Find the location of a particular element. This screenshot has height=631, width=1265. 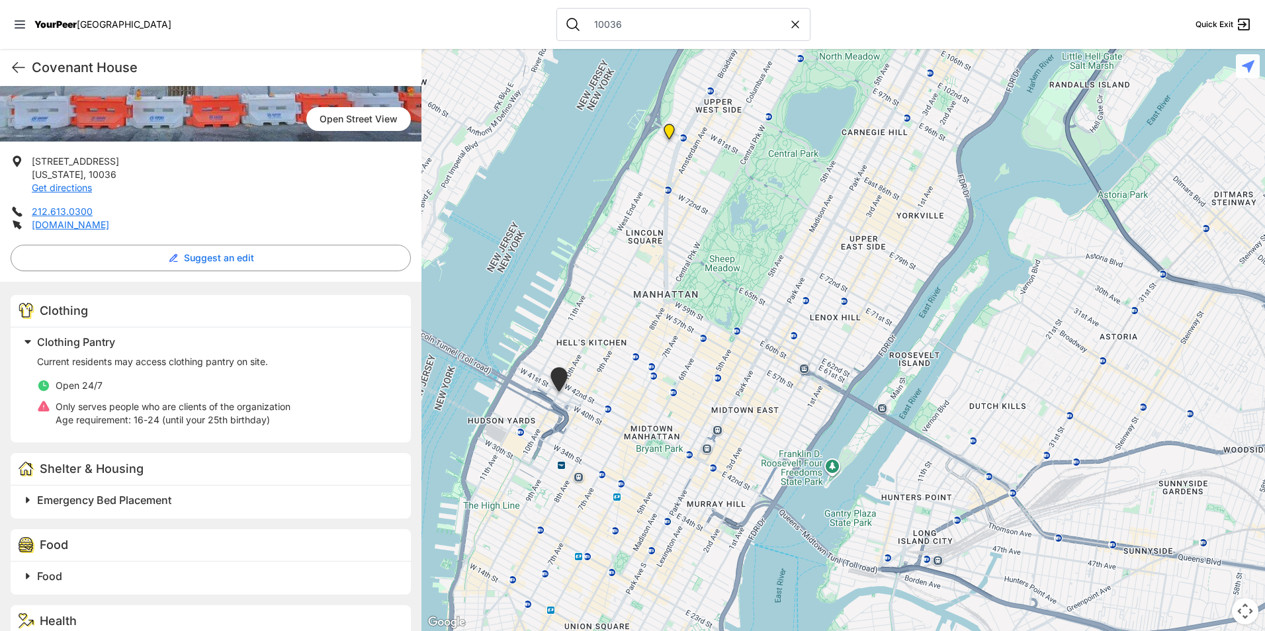

a: Open this area in Google Maps (opens a new window) is located at coordinates (447, 623).